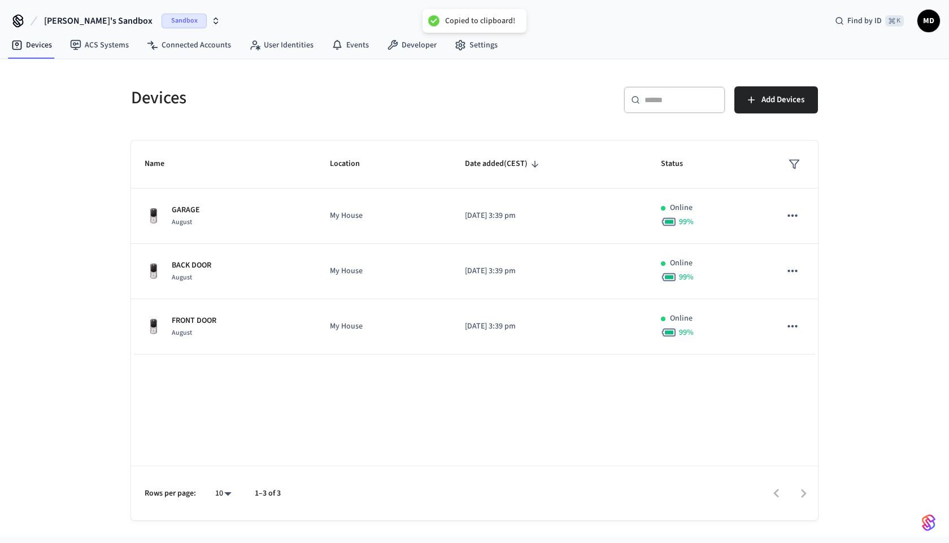  Describe the element at coordinates (864, 21) in the screenshot. I see `span: Find by ID` at that location.